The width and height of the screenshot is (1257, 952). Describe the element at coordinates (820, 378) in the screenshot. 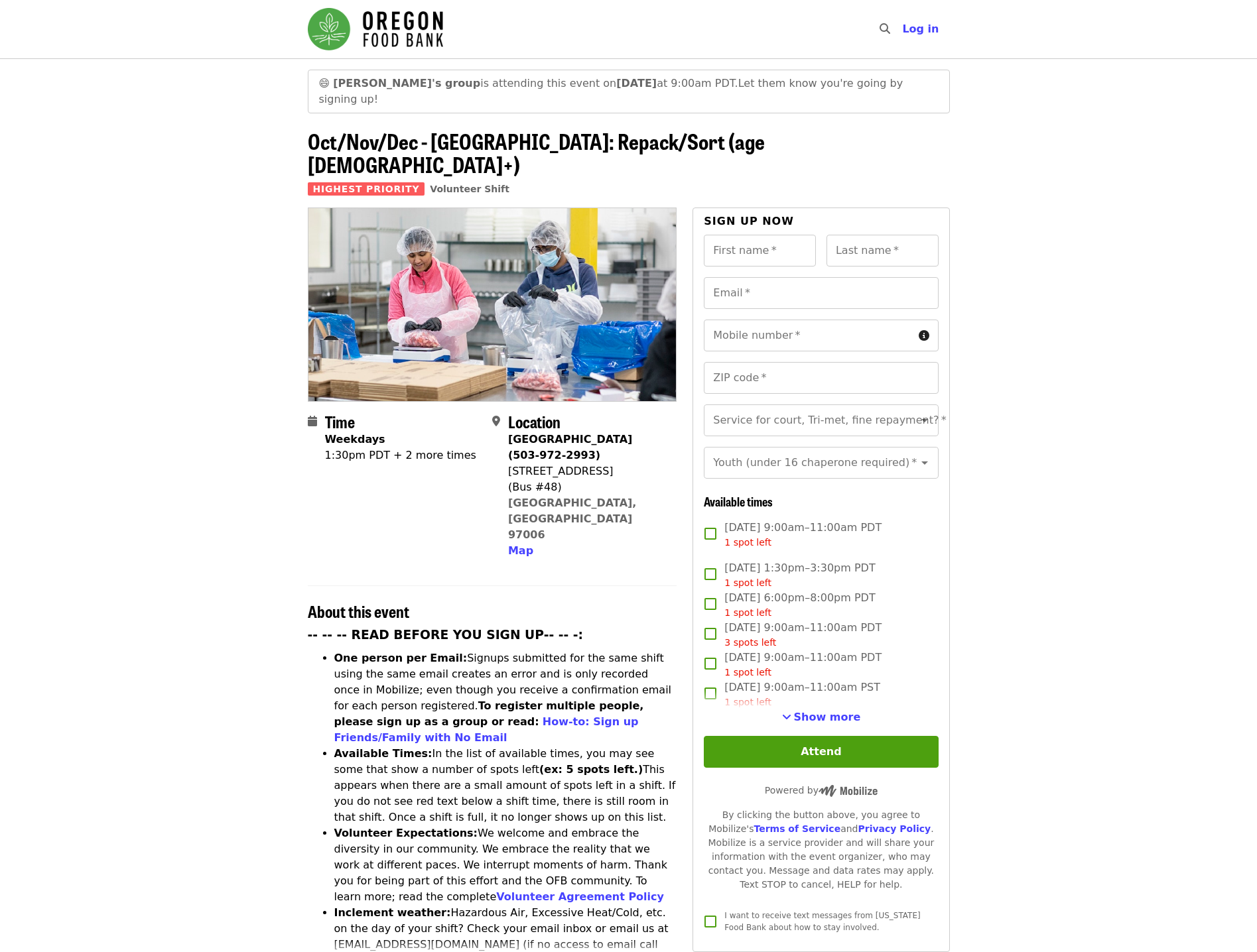

I see `input: ZIP code` at that location.